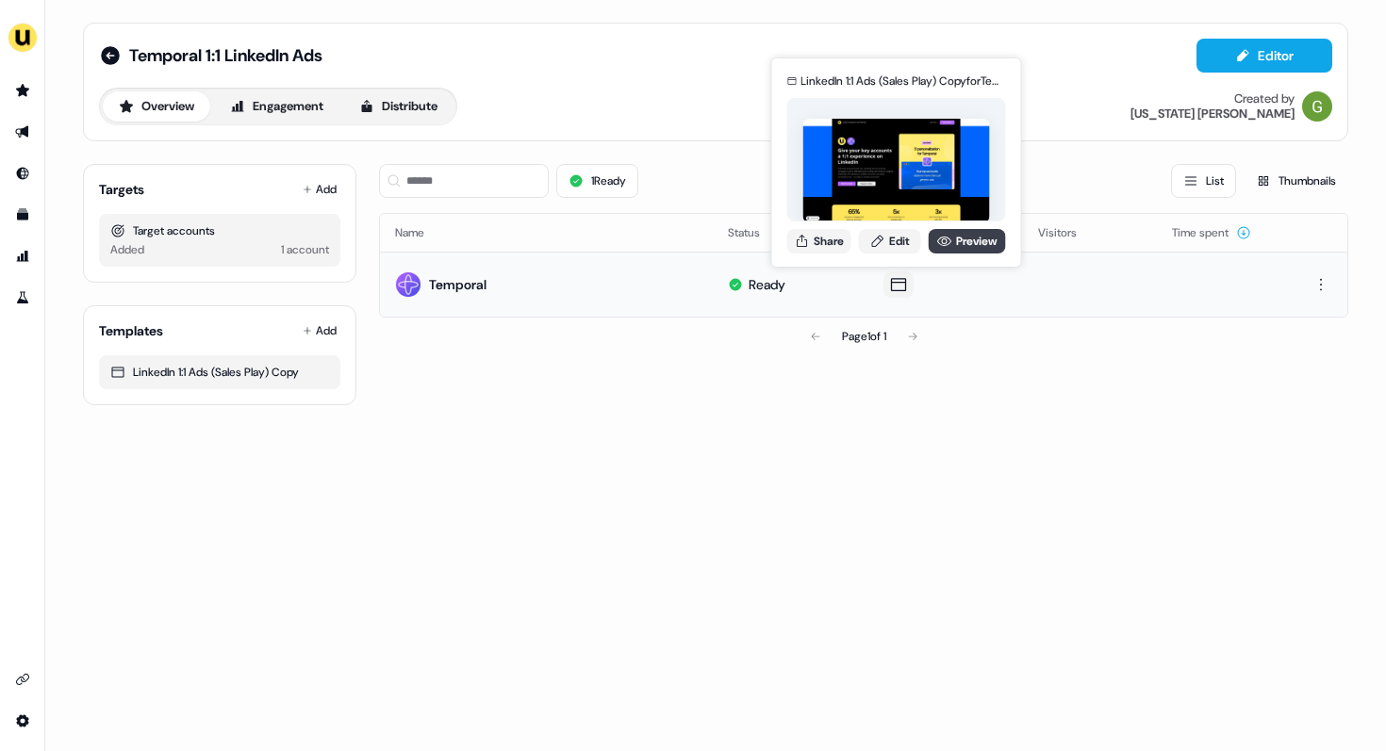  Describe the element at coordinates (1264, 56) in the screenshot. I see `button: Editor` at that location.